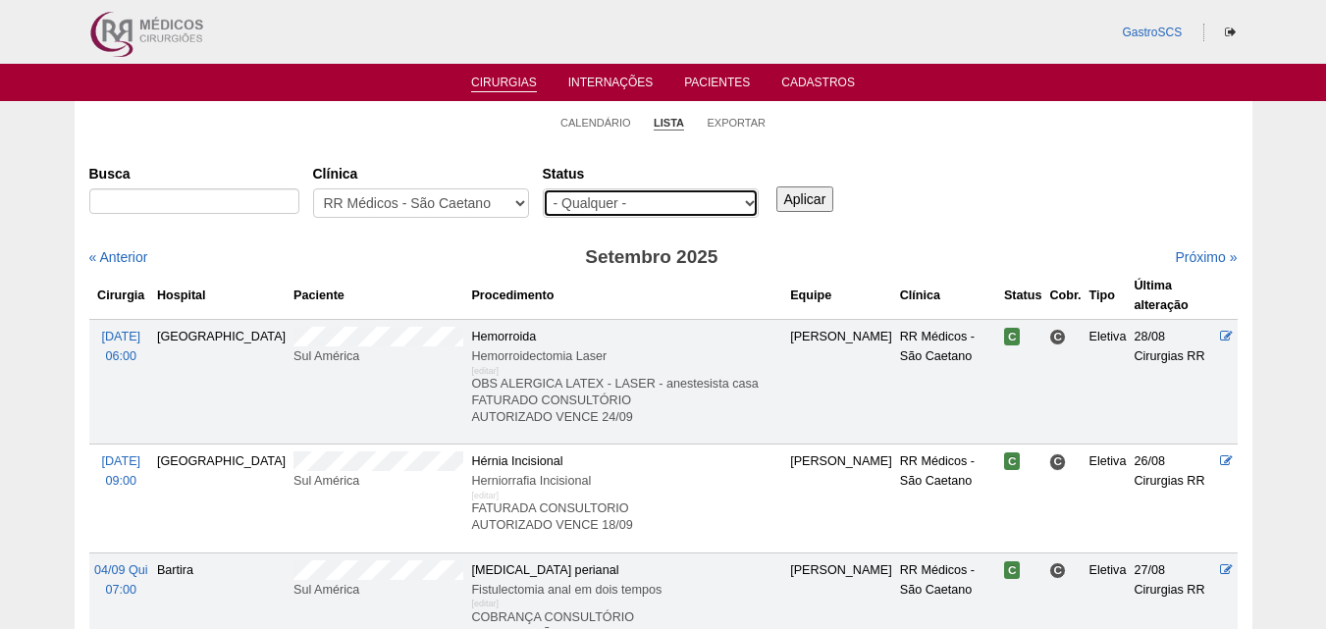 The image size is (1326, 629). Describe the element at coordinates (121, 590) in the screenshot. I see `span: 07:00` at that location.